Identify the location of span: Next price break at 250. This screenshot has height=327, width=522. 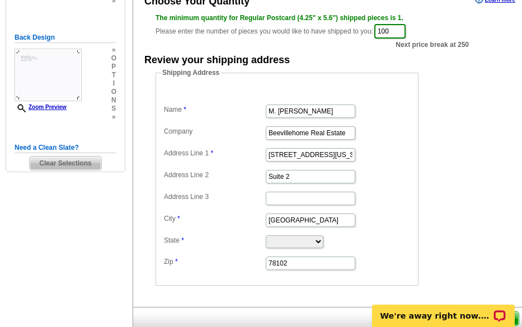
(432, 45).